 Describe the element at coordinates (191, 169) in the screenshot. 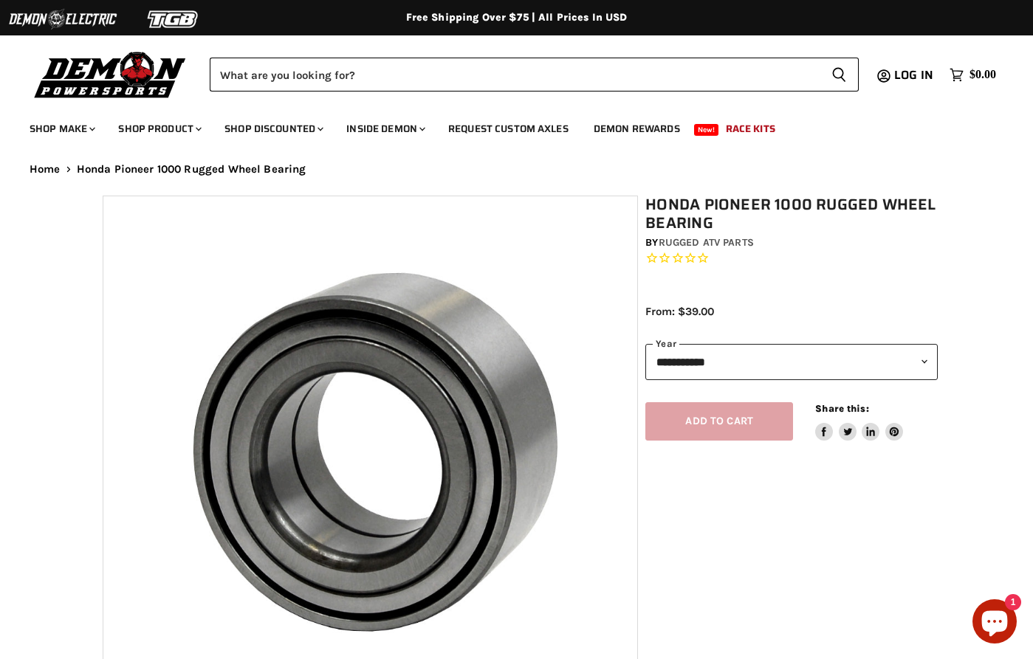

I see `span: Honda Pioneer 1000 Rugged Wheel Bearing` at that location.